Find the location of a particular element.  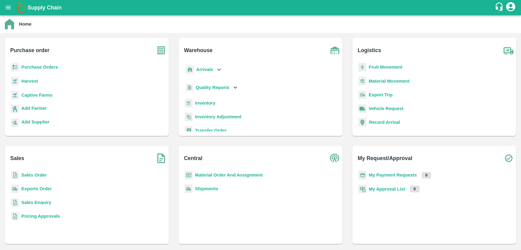

b: Purchase Orders is located at coordinates (40, 67).